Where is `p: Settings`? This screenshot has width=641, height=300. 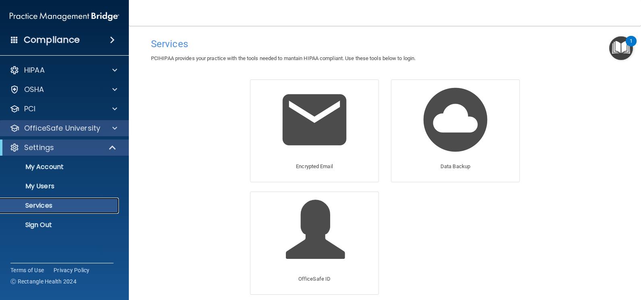 p: Settings is located at coordinates (39, 147).